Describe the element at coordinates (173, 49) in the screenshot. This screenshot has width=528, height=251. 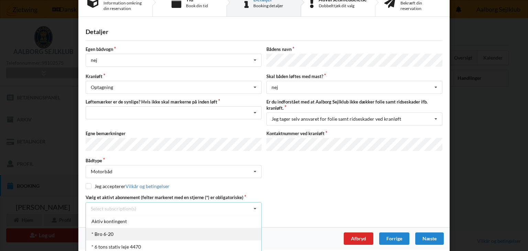
I see `label: Egen bådvogn` at that location.